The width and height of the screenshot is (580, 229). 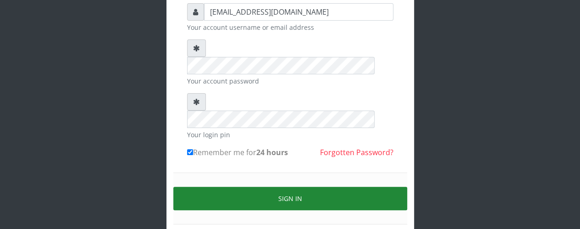 What do you see at coordinates (290, 81) in the screenshot?
I see `small: Your account password` at bounding box center [290, 81].